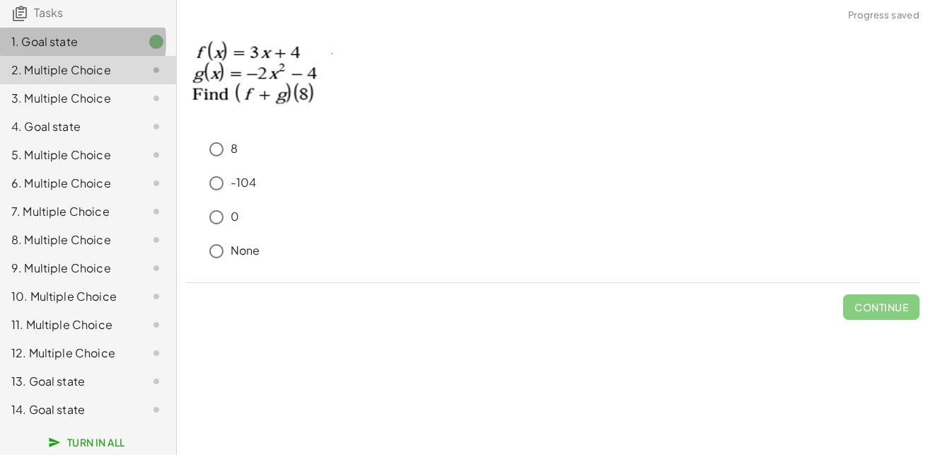 This screenshot has height=455, width=928. Describe the element at coordinates (245, 250) in the screenshot. I see `p: None` at that location.